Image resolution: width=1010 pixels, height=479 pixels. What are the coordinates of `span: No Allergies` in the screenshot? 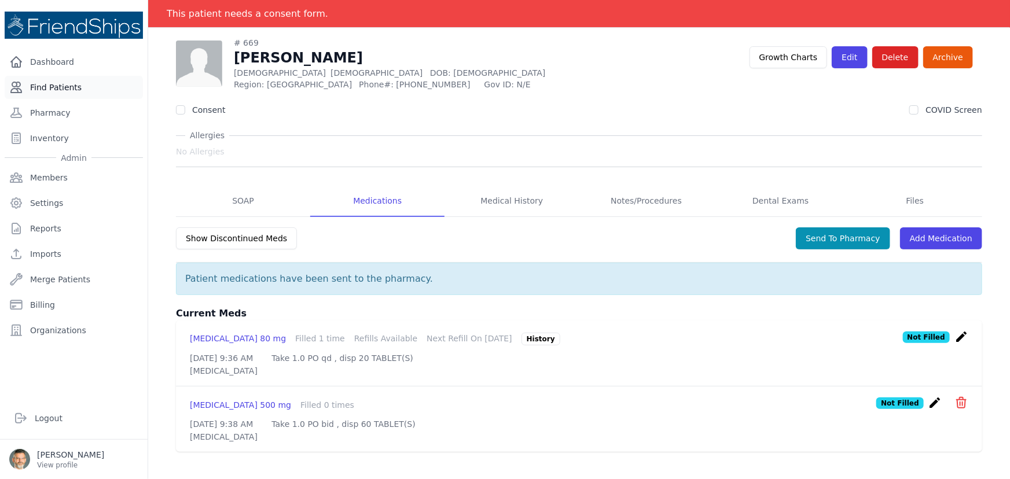 It's located at (200, 152).